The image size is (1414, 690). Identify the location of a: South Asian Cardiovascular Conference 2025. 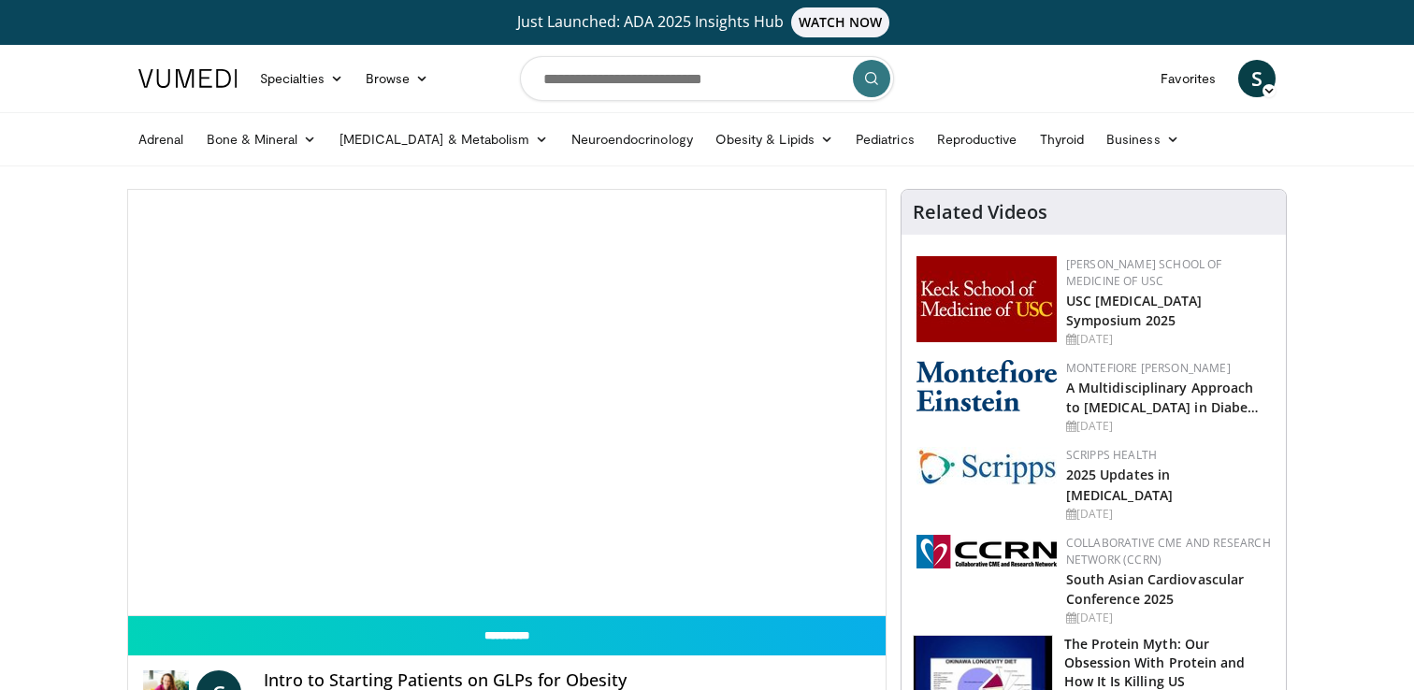
(1155, 589).